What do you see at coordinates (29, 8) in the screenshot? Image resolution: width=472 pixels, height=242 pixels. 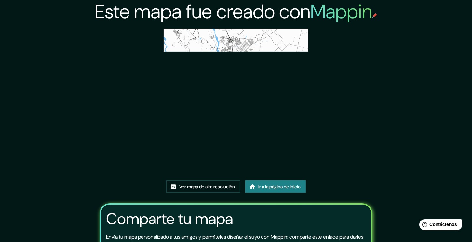 I see `font: Contáctenos` at bounding box center [29, 8].